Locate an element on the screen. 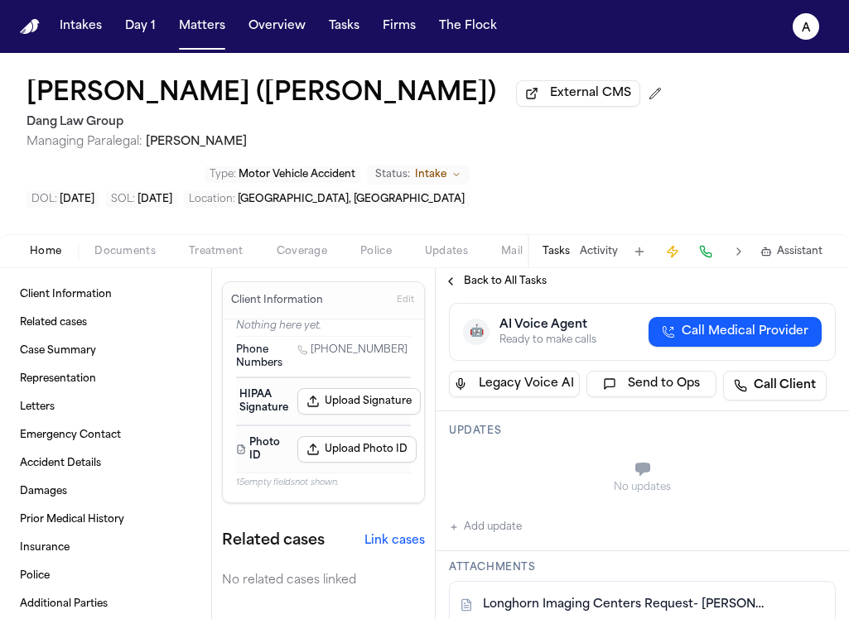 The height and width of the screenshot is (619, 849). dt: Photo ID is located at coordinates (262, 450).